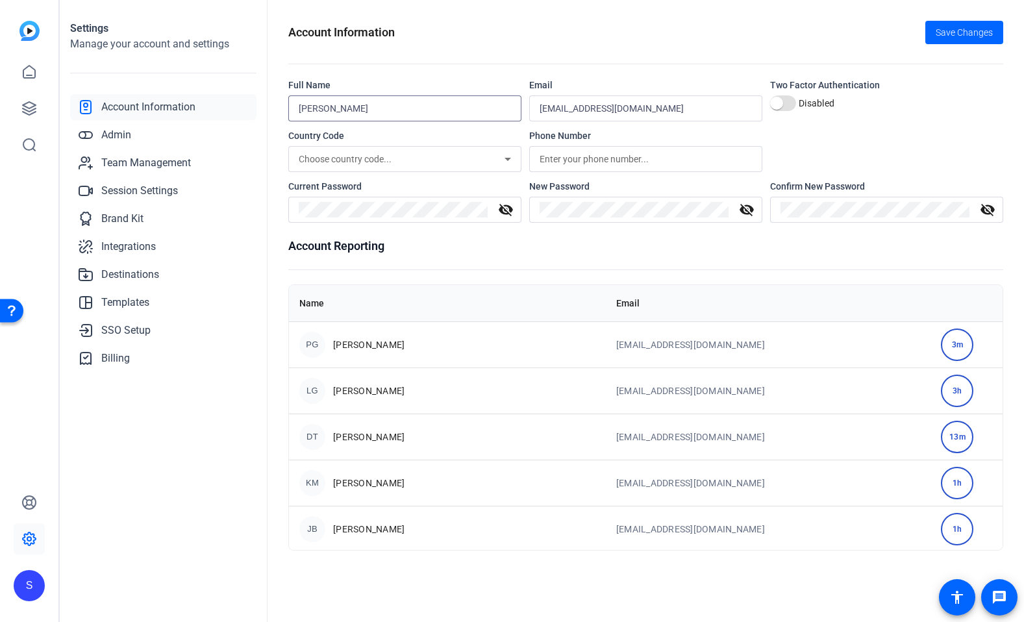  What do you see at coordinates (404, 85) in the screenshot?
I see `div: Full Name` at bounding box center [404, 85].